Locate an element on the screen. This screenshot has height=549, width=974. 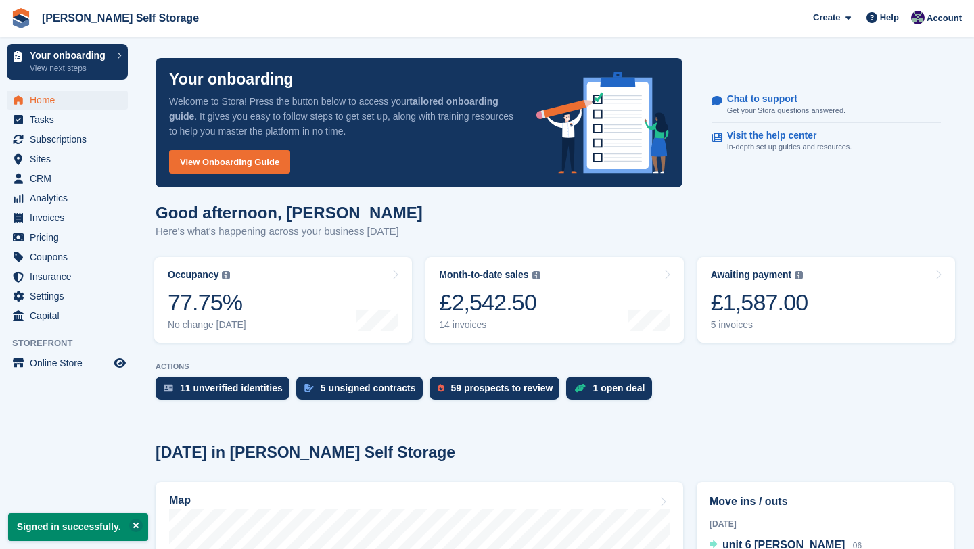
span: Capital is located at coordinates (70, 316).